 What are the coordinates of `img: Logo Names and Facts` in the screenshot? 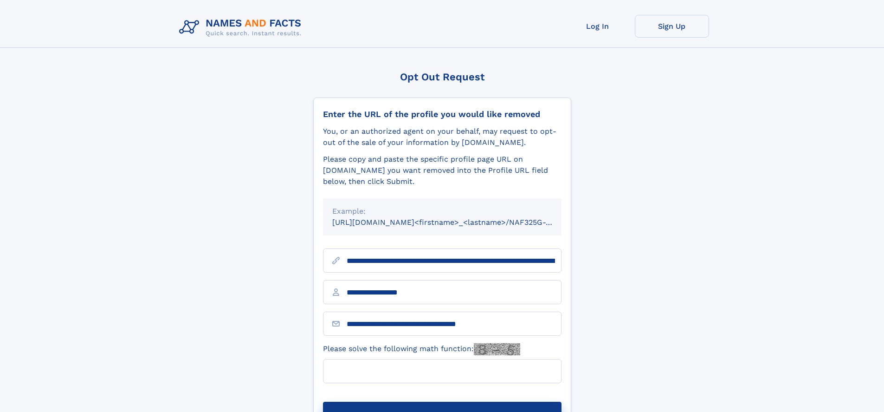 It's located at (242, 27).